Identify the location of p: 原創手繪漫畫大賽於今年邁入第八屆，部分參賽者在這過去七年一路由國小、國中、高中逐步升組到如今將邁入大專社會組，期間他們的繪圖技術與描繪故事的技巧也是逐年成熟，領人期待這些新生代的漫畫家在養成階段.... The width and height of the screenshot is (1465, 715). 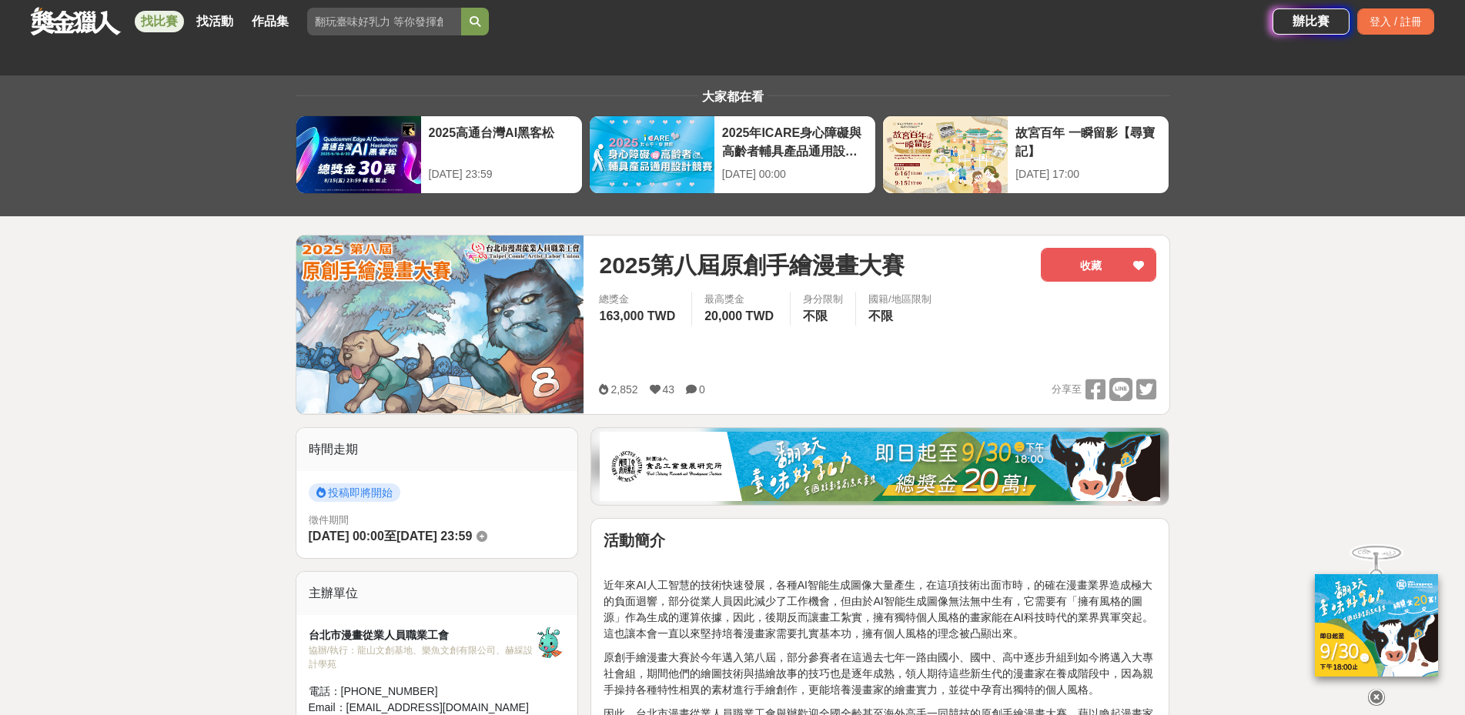
(880, 674).